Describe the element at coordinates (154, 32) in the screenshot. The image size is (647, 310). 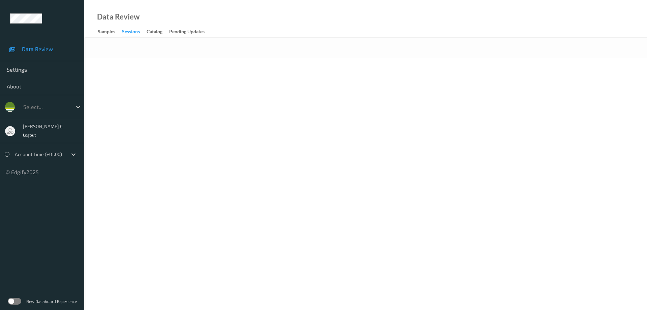
I see `div: Catalog` at that location.